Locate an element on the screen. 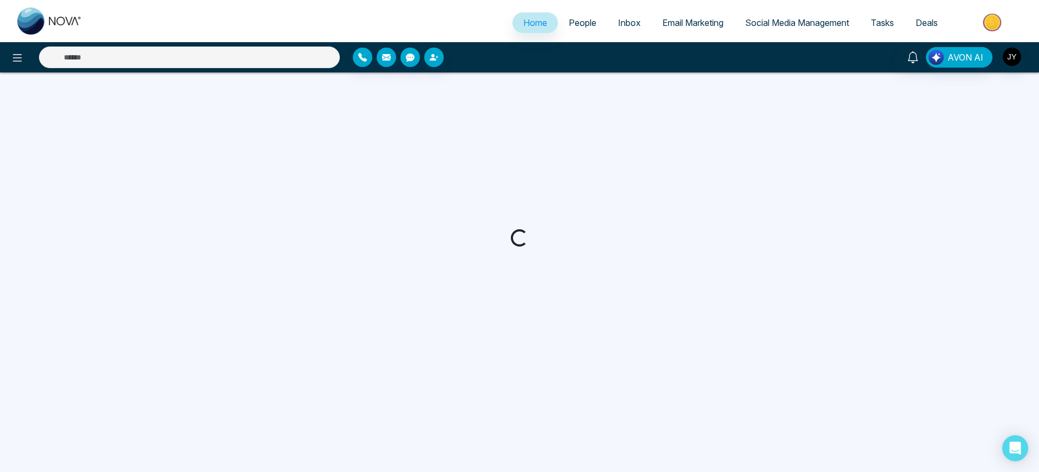  a: Email Marketing is located at coordinates (692, 23).